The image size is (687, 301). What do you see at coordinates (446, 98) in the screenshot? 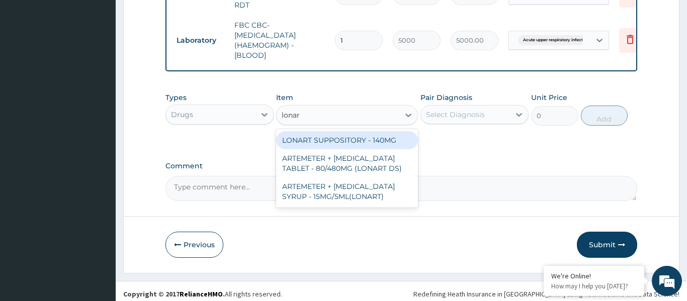
I see `label: Pair Diagnosis` at bounding box center [446, 98].